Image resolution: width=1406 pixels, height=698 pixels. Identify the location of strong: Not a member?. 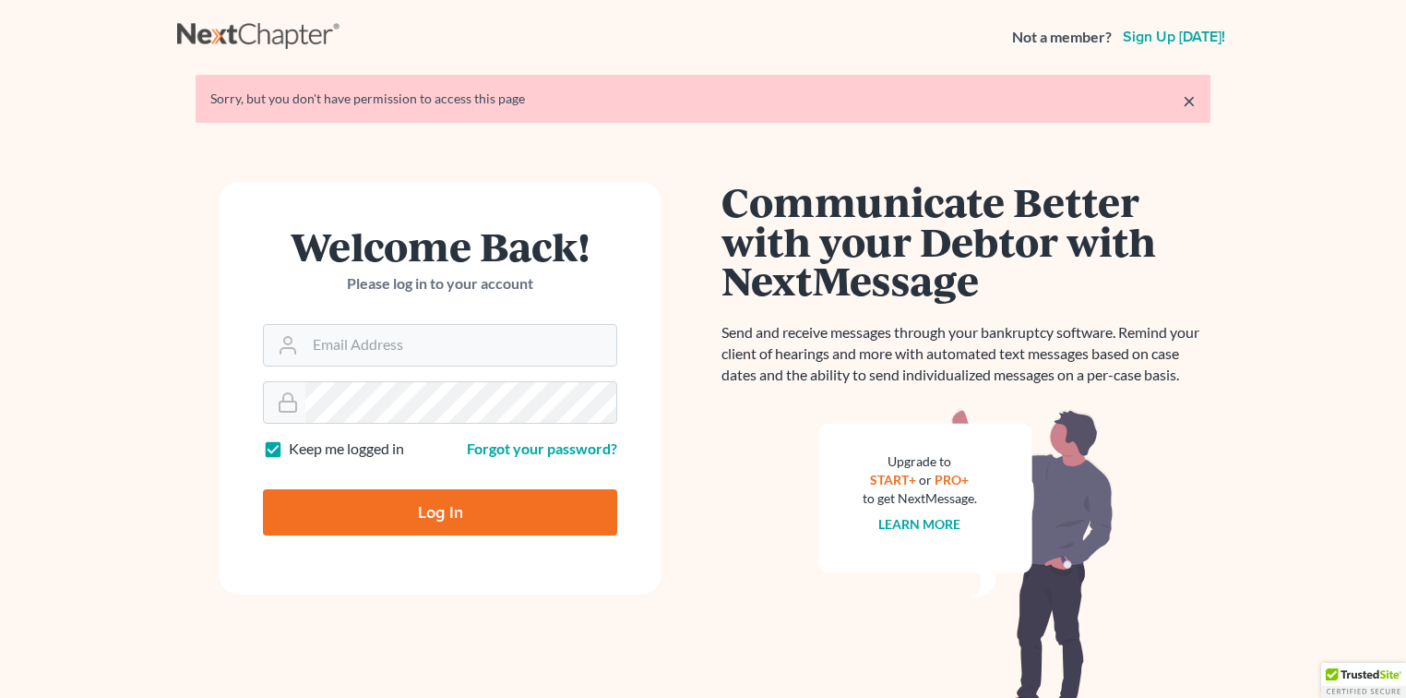
(1062, 37).